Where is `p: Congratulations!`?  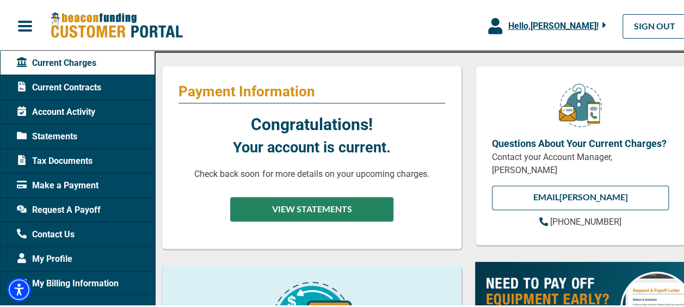
p: Congratulations! is located at coordinates (312, 122).